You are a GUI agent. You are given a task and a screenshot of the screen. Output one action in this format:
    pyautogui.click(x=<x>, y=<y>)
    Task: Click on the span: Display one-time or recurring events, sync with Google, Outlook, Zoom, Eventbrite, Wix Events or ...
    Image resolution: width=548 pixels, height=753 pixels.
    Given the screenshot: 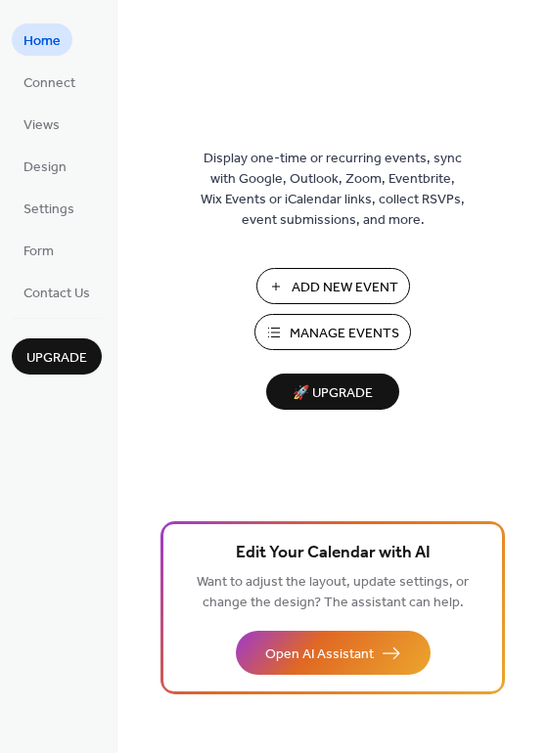 What is the action you would take?
    pyautogui.click(x=333, y=190)
    